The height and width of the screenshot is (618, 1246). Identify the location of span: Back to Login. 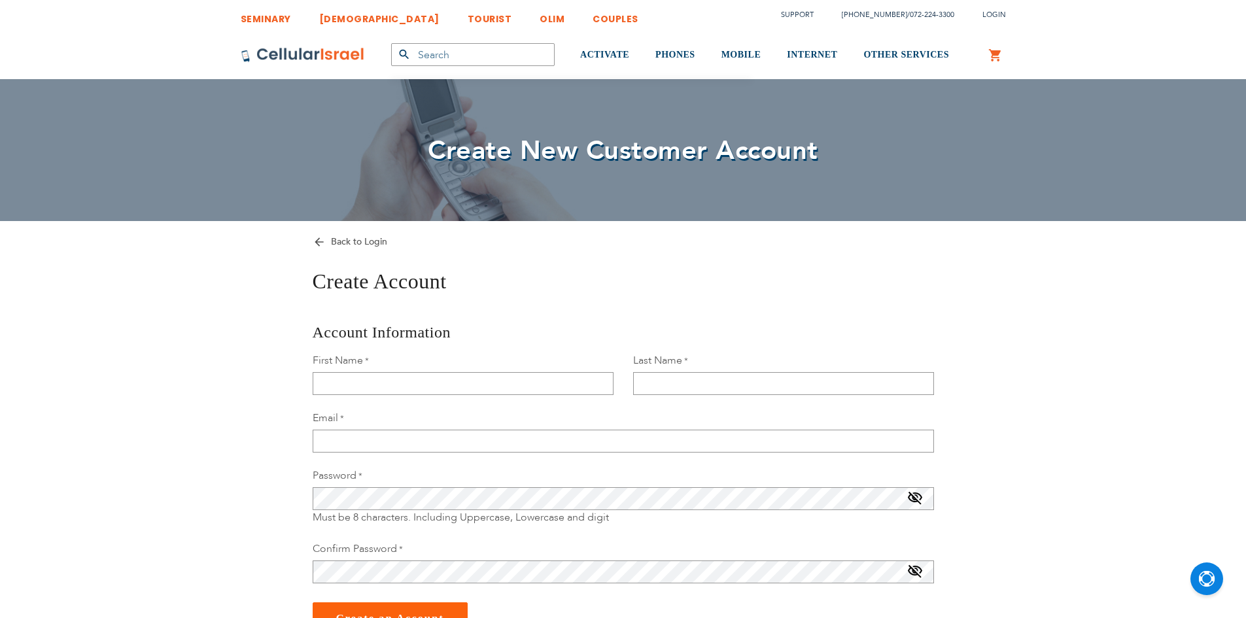
(359, 241).